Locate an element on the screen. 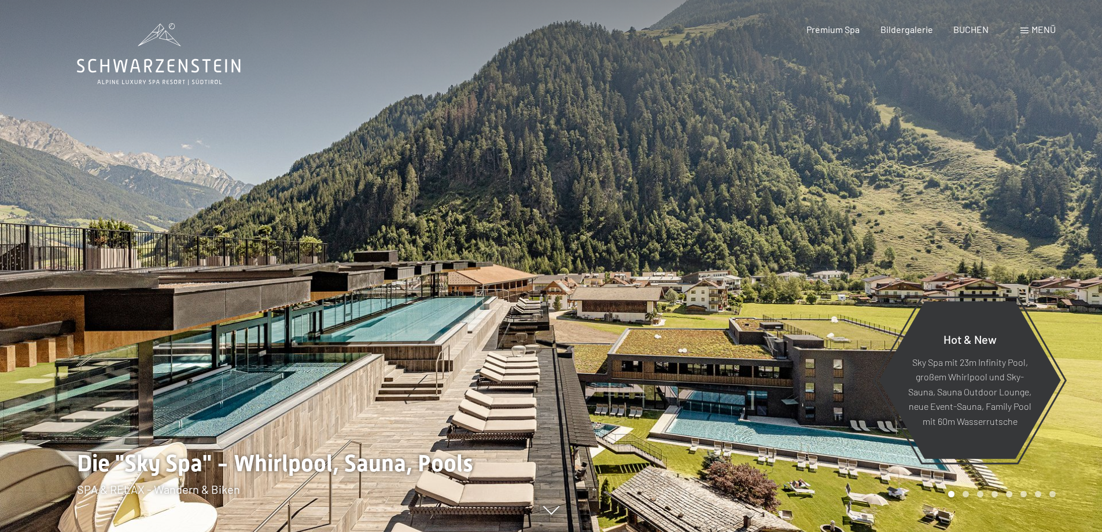 The width and height of the screenshot is (1102, 532). p: Sky Spa mit 23m Infinity Pool, großem Whirlpool und Sky-Sauna, Sauna Outdoor Lounge, neue Event-S... is located at coordinates (970, 391).